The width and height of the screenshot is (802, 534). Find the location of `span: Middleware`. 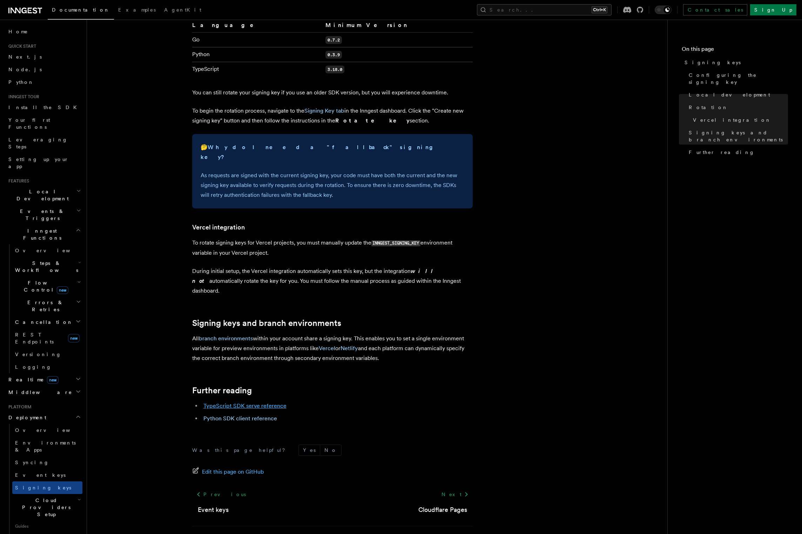

span: Middleware is located at coordinates (39, 392).